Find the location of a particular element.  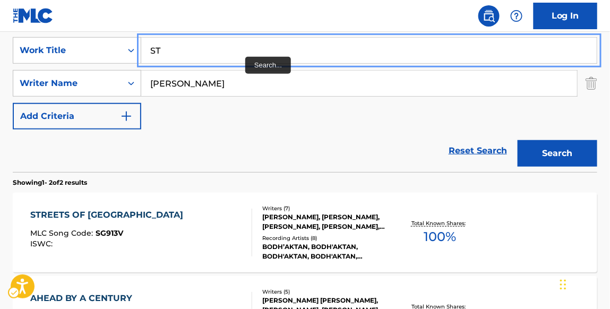

img: 9d2ae6d4665cec9f34b9.svg is located at coordinates (126, 116).